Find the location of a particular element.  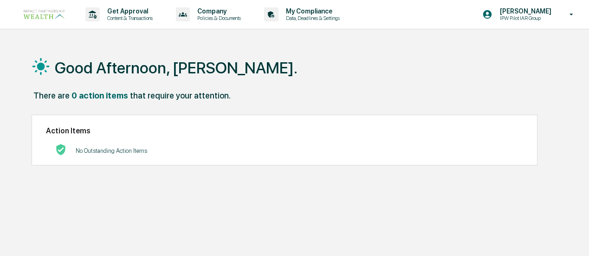

p: No Outstanding Action Items is located at coordinates (111, 150).